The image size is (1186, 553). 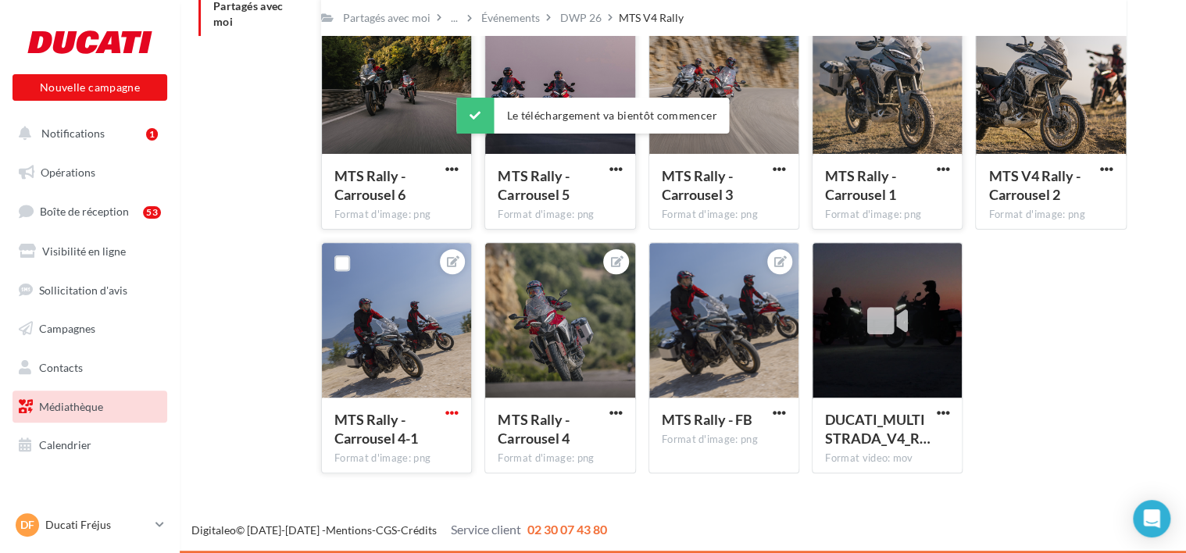 What do you see at coordinates (697, 185) in the screenshot?
I see `span: MTS Rally - Carrousel 3` at bounding box center [697, 185].